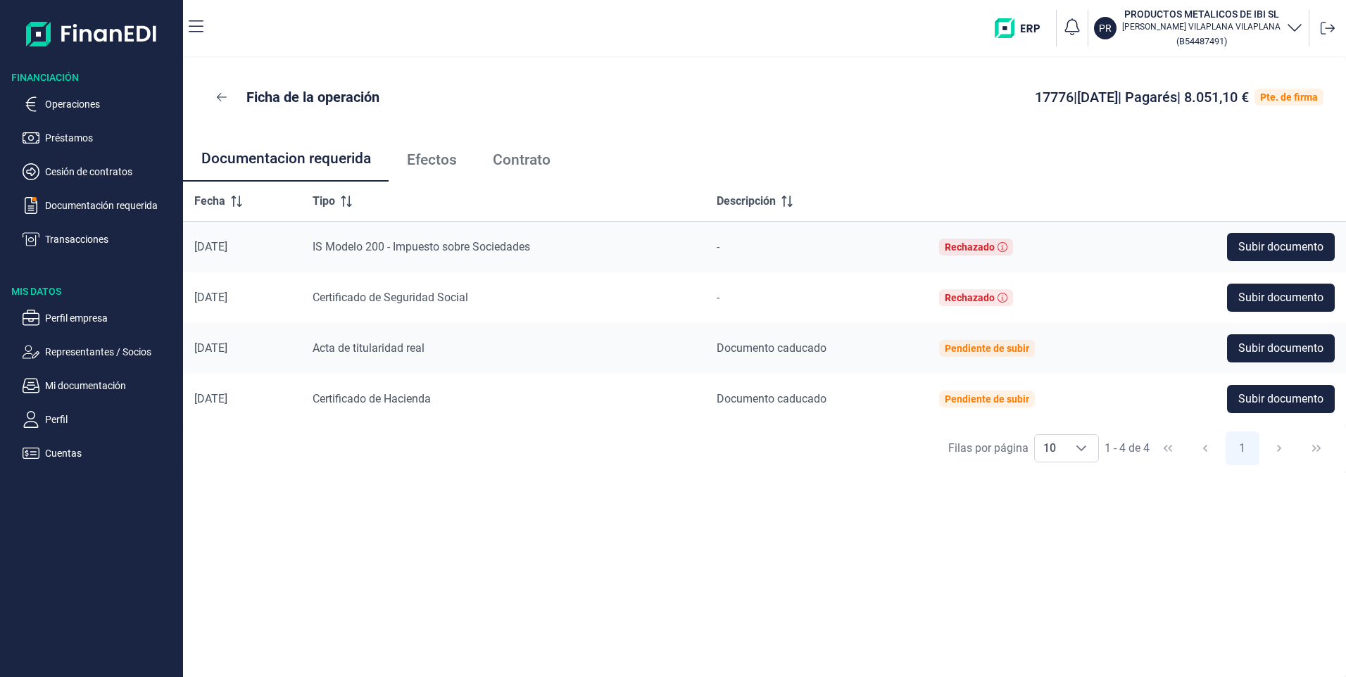 Image resolution: width=1346 pixels, height=677 pixels. What do you see at coordinates (111, 104) in the screenshot?
I see `p: Operaciones` at bounding box center [111, 104].